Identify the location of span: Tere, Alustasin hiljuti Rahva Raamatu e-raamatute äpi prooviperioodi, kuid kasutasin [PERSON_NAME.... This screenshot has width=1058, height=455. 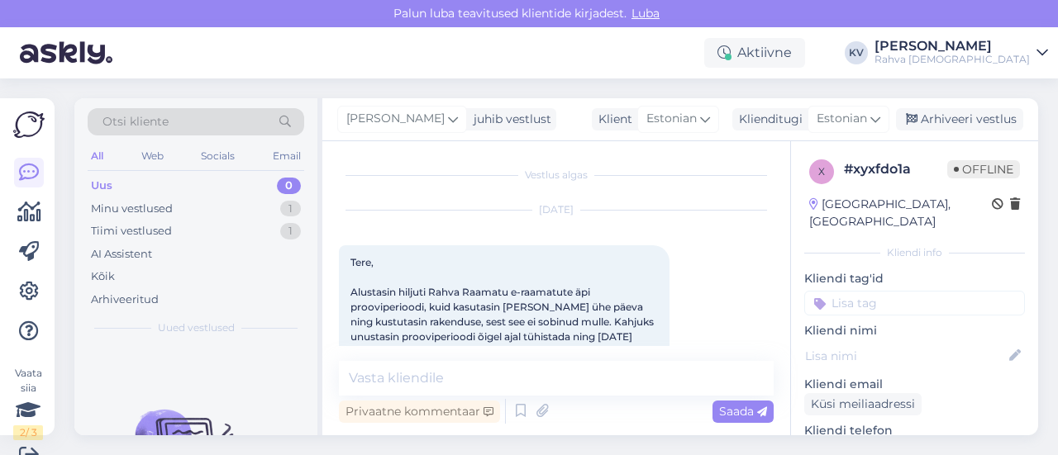
(503, 336).